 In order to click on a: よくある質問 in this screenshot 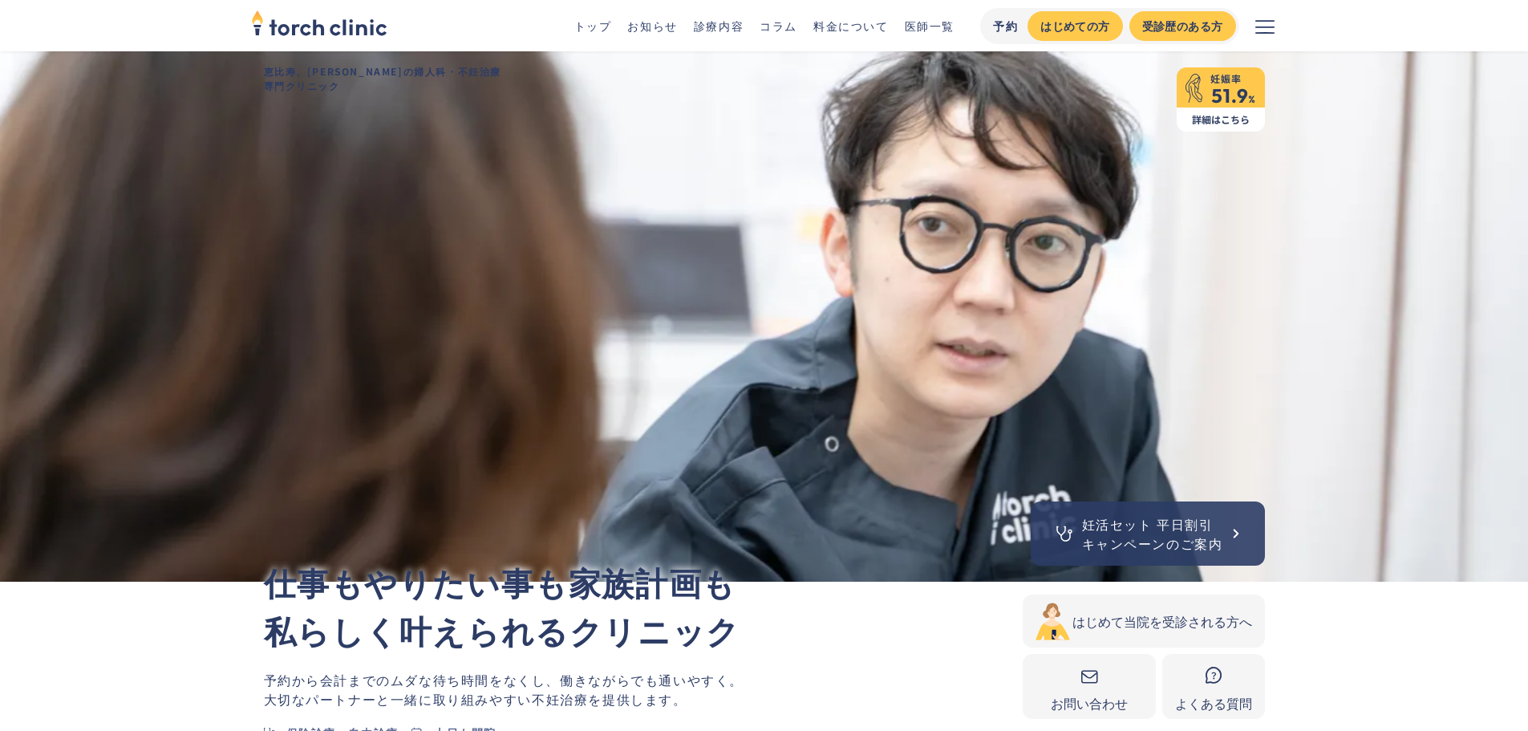, I will do `click(1214, 686)`.